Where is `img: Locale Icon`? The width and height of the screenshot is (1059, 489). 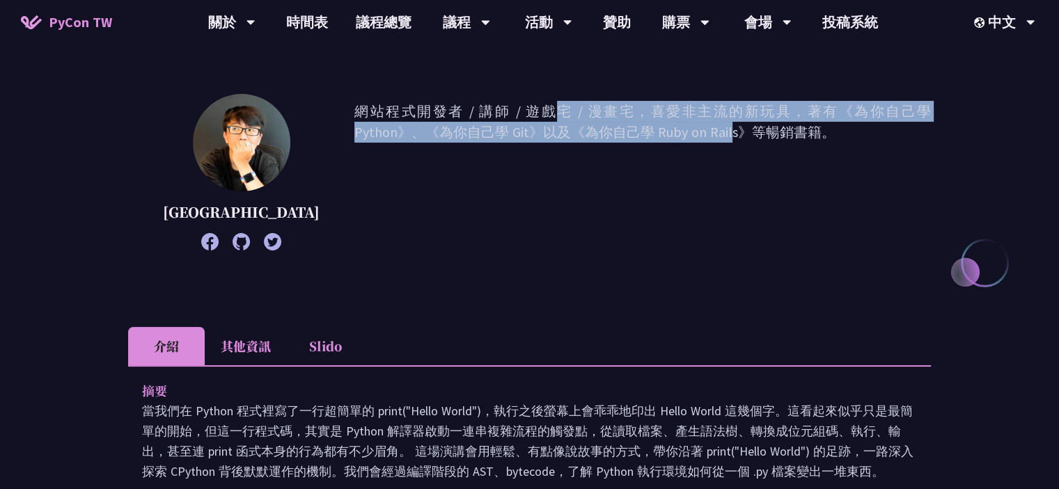 img: Locale Icon is located at coordinates (981, 22).